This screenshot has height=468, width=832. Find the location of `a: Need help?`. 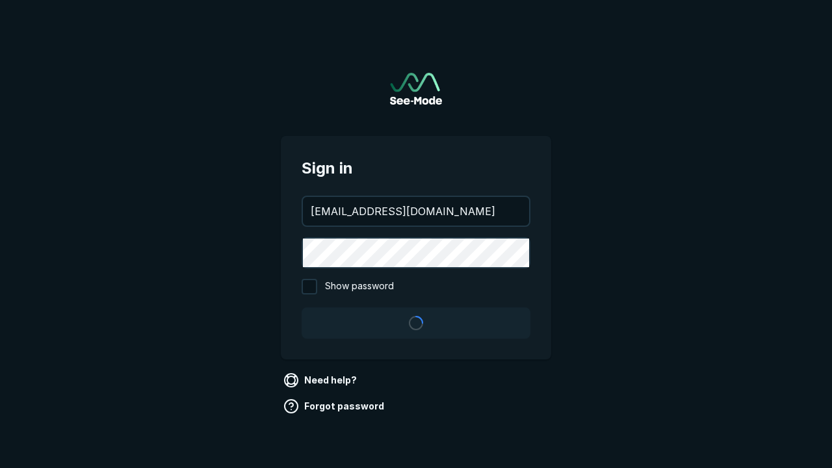

a: Need help? is located at coordinates (321, 380).